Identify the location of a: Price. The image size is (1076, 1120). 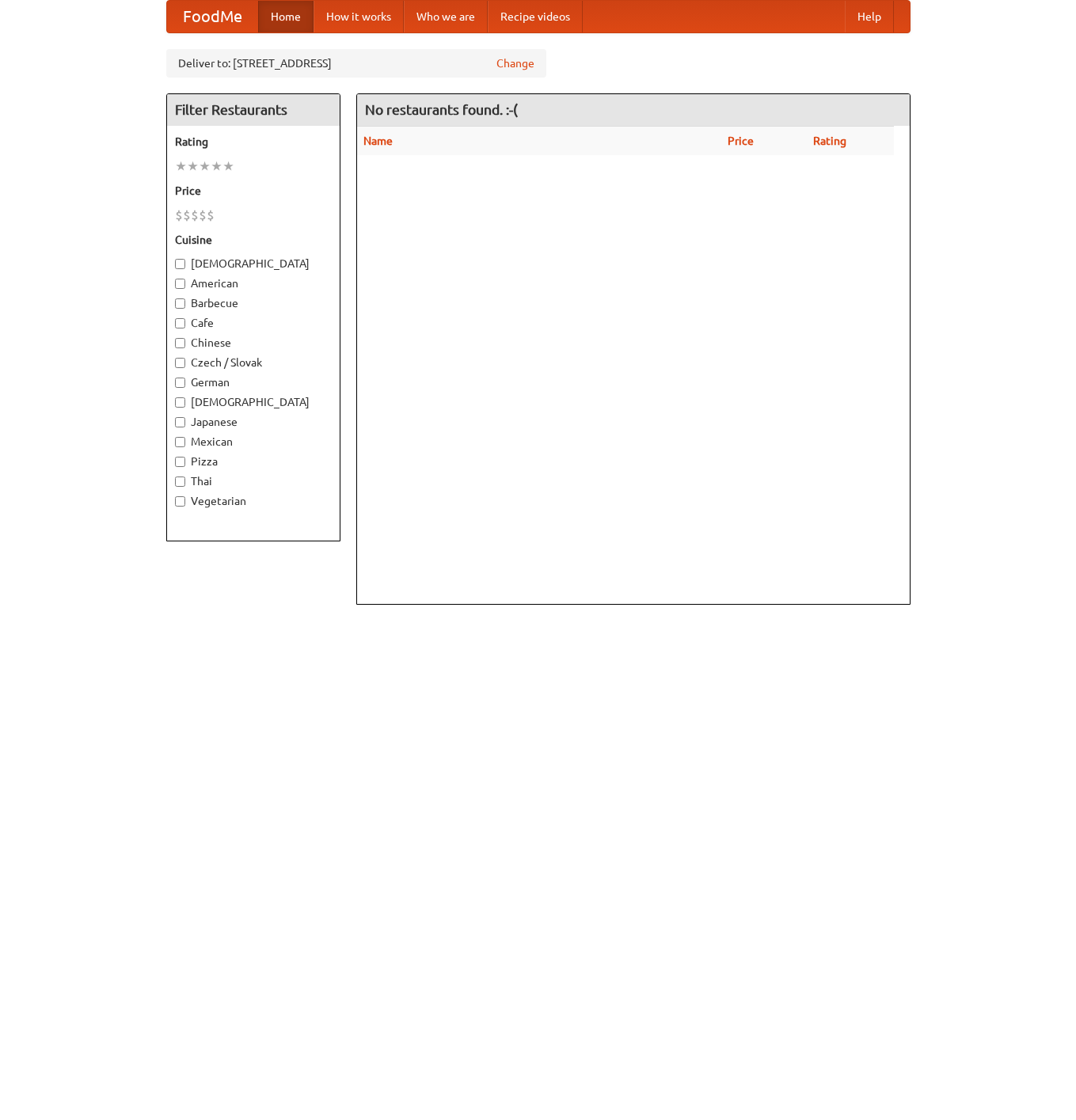
(740, 141).